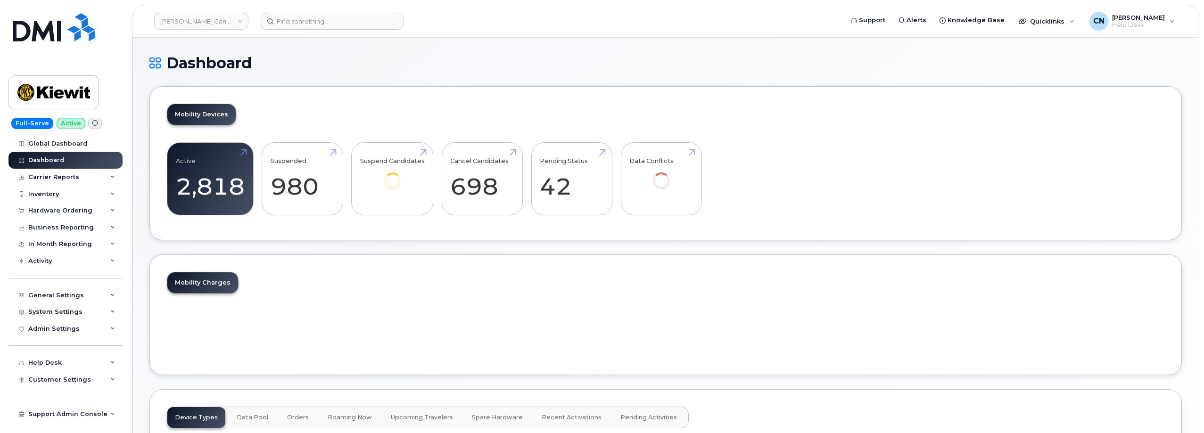  What do you see at coordinates (302, 179) in the screenshot?
I see `a: Suspended 980` at bounding box center [302, 179].